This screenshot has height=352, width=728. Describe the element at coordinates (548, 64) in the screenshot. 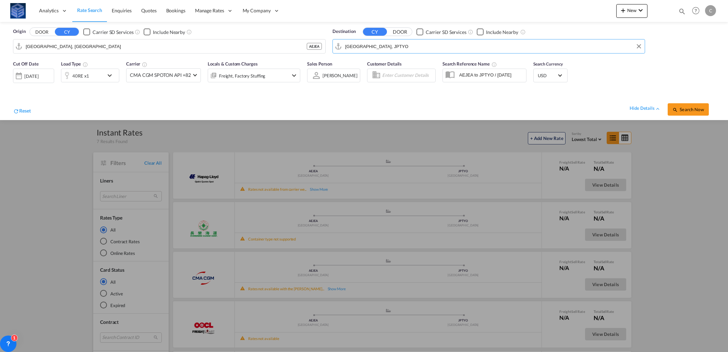

I see `span: Search Currency` at that location.